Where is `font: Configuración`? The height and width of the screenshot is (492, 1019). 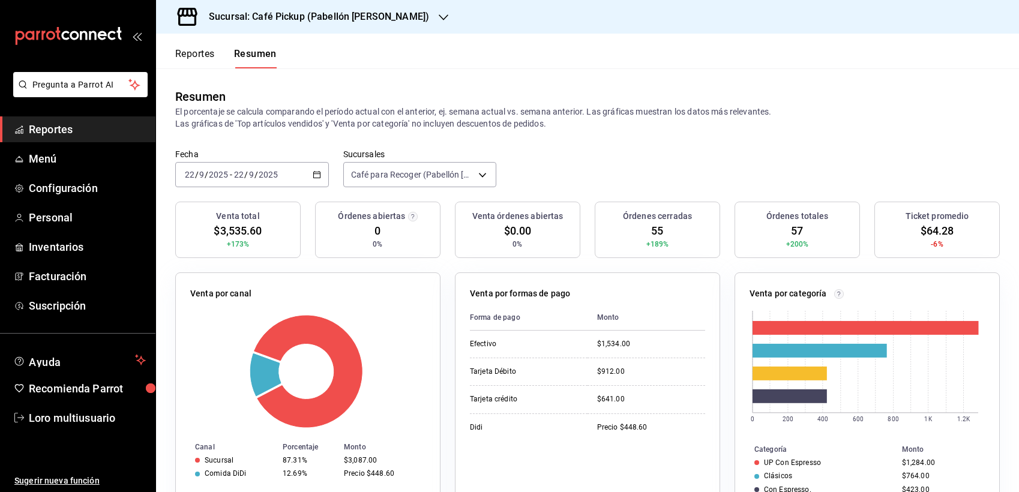 font: Configuración is located at coordinates (63, 188).